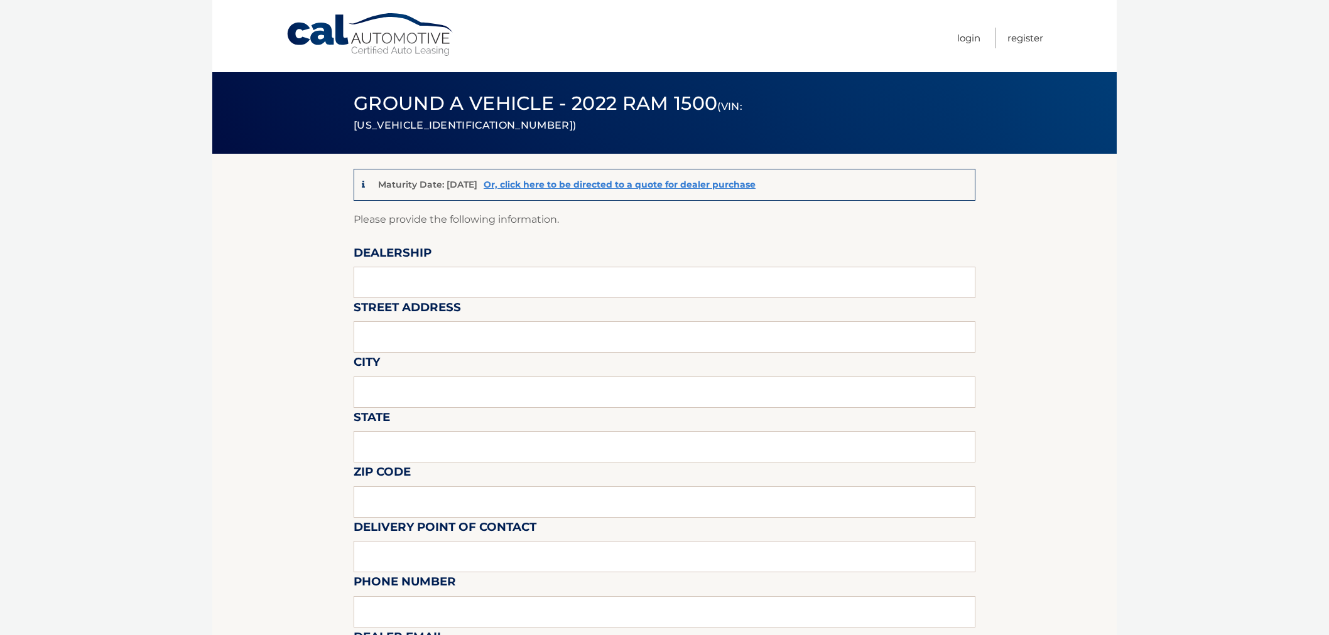 The height and width of the screenshot is (635, 1329). Describe the element at coordinates (404, 584) in the screenshot. I see `label: Phone Number` at that location.